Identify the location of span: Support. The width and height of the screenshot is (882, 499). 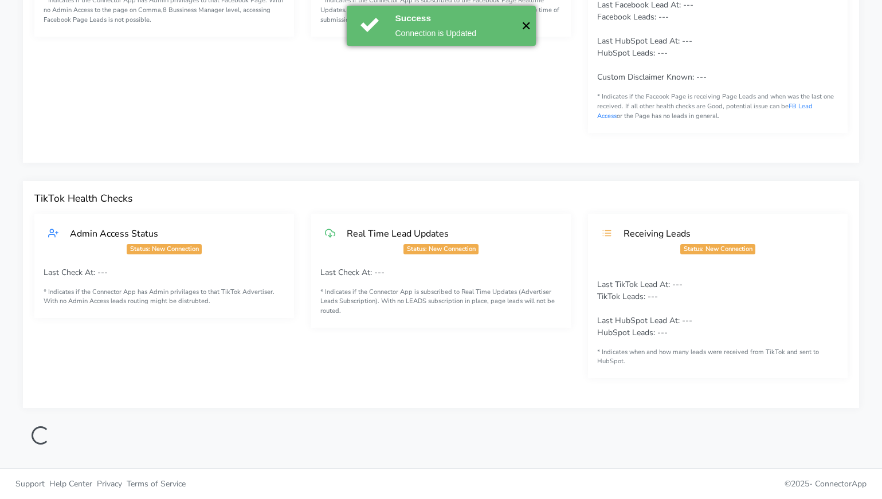
(30, 484).